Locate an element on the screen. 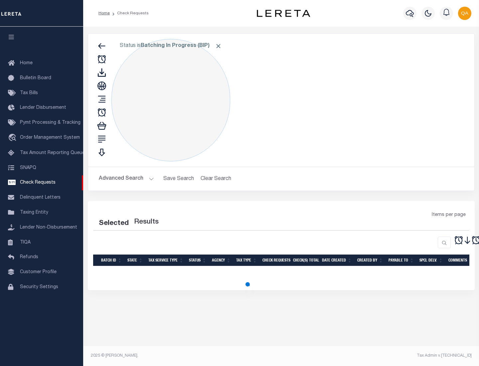 The width and height of the screenshot is (479, 366). th: Batch Id is located at coordinates (111, 260).